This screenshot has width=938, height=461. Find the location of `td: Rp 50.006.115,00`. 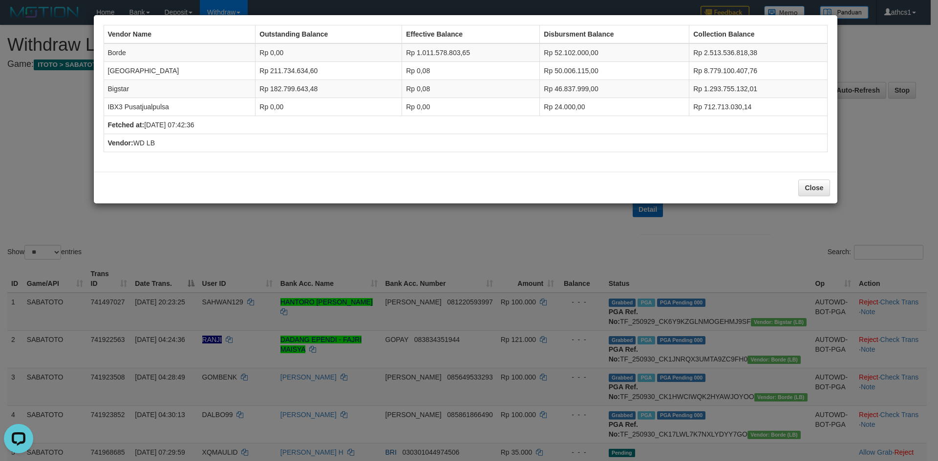

td: Rp 50.006.115,00 is located at coordinates (614, 71).